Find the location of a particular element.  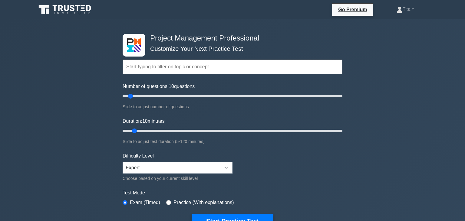

div: Slide to adjust test duration (5-120 minutes) is located at coordinates (233, 142).